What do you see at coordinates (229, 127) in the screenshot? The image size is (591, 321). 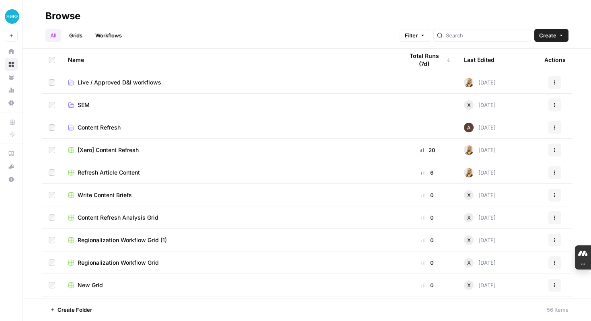 I see `a: Content Refresh` at bounding box center [229, 127].